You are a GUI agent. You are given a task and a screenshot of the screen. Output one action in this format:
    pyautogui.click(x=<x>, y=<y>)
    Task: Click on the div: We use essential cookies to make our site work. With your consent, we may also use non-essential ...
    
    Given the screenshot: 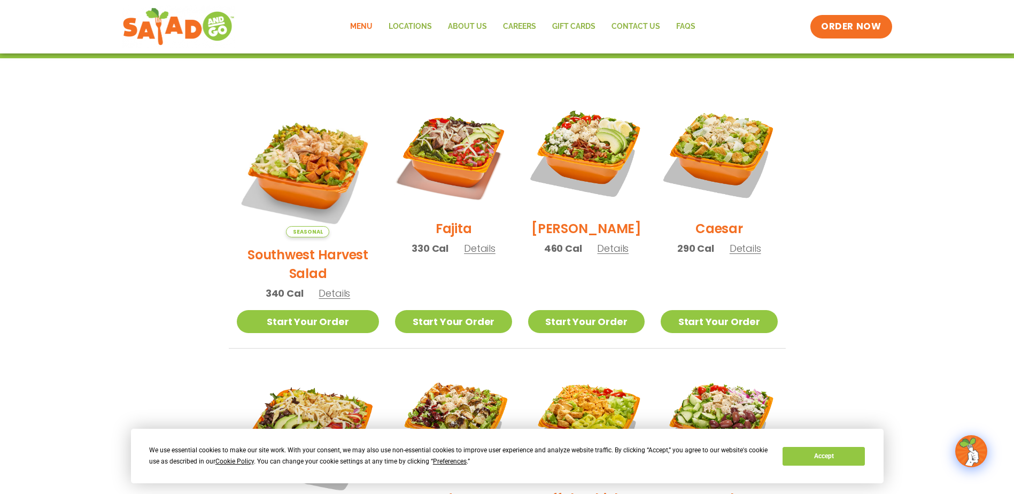 What is the action you would take?
    pyautogui.click(x=459, y=456)
    